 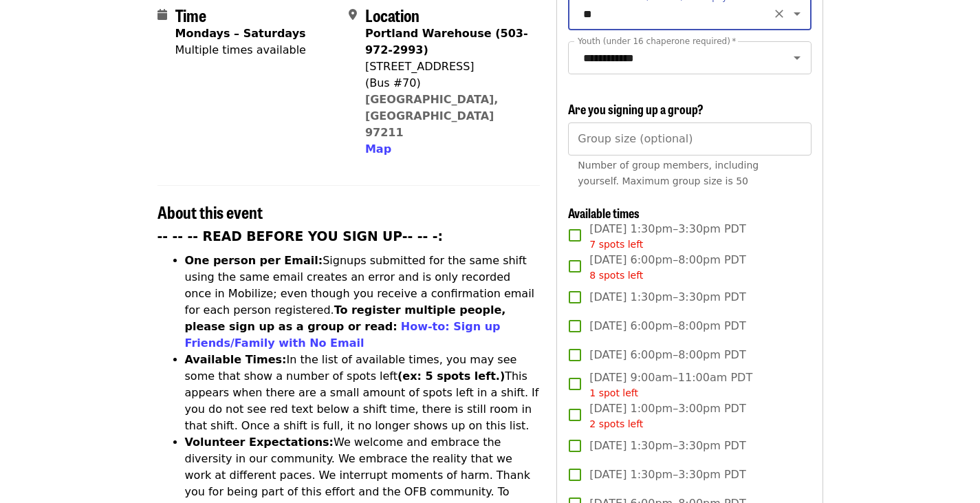 What do you see at coordinates (363, 302) in the screenshot?
I see `li: Signups submitted for the same shift using the same email creates an error and is only recorded o...` at bounding box center [363, 302].